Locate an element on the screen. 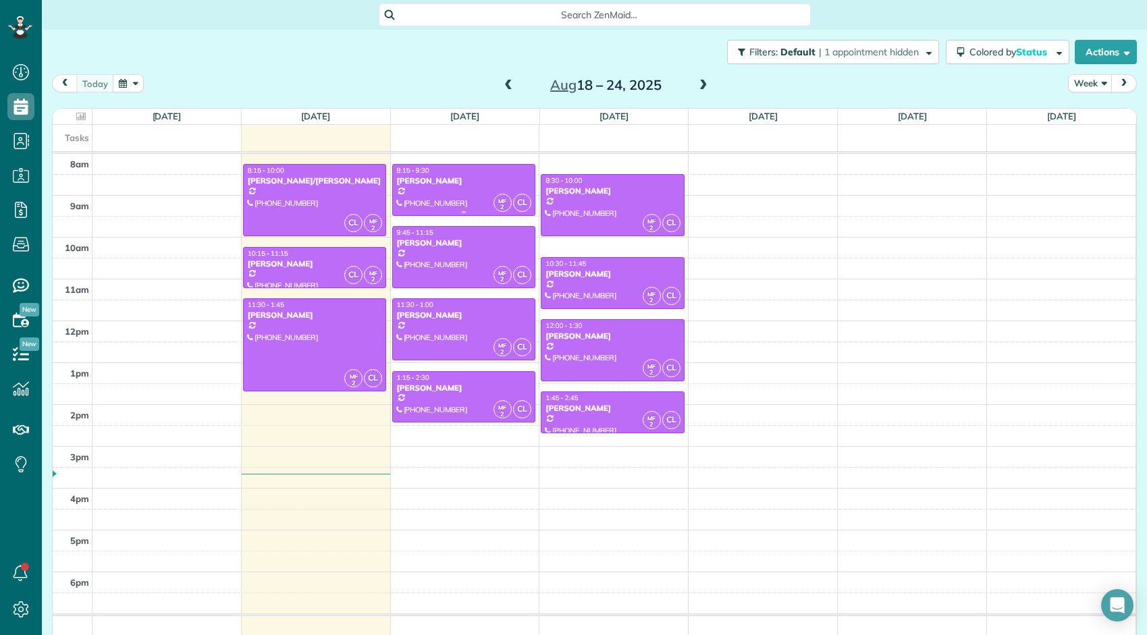 The width and height of the screenshot is (1147, 635). span: 1:45 - 2:45 is located at coordinates (562, 398).